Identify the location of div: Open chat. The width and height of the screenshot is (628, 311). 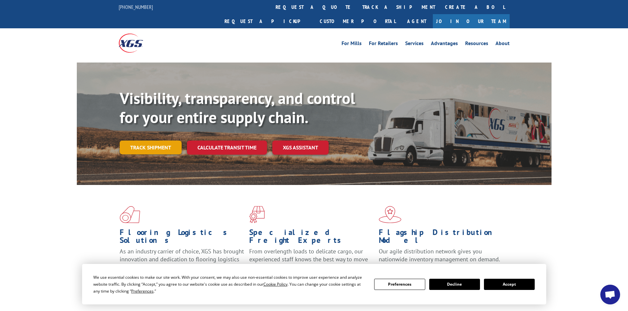
(610, 295).